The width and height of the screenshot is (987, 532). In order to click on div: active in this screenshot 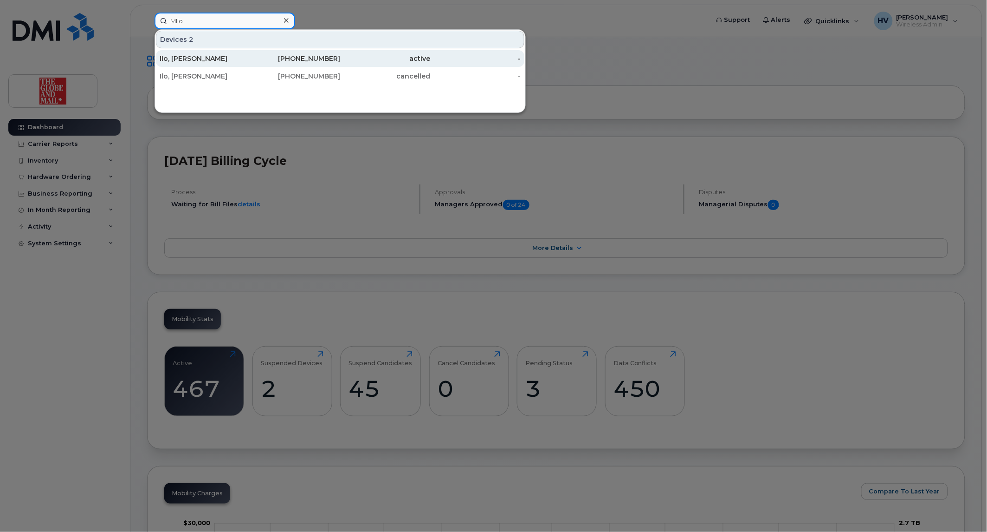, I will do `click(385, 58)`.